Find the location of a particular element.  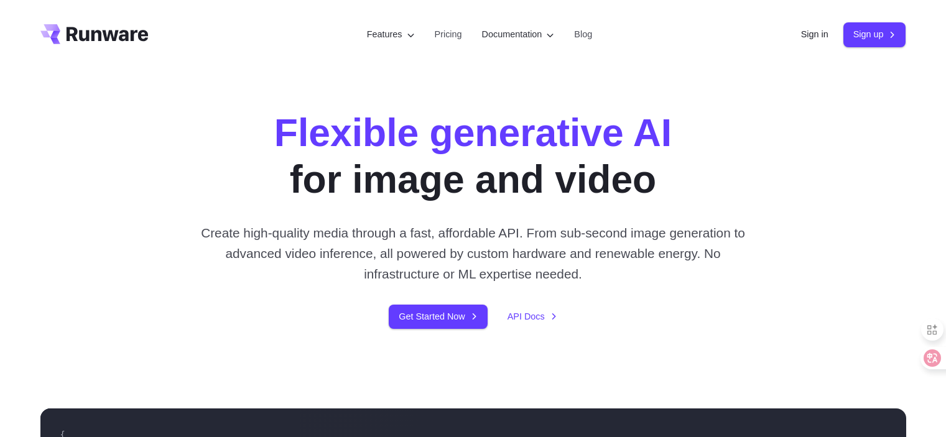

strong: Flexible generative AI is located at coordinates (473, 132).